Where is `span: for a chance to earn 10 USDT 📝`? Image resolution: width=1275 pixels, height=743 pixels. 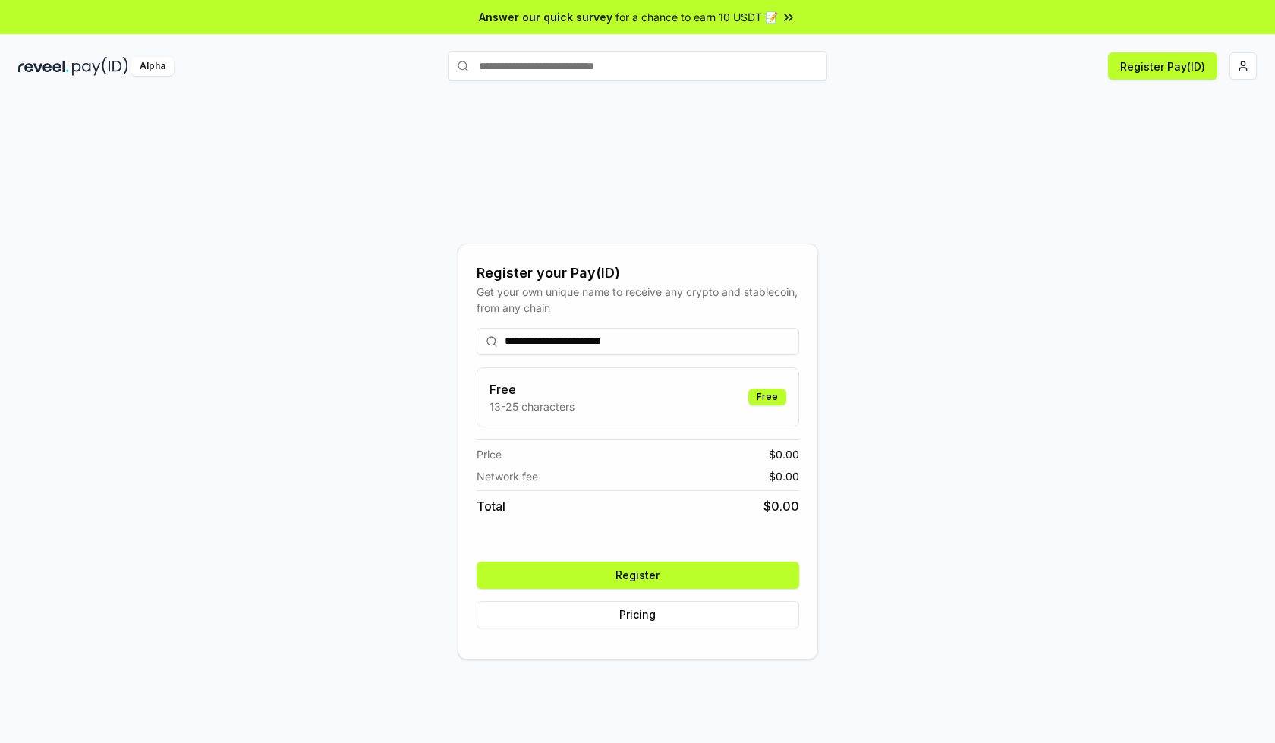 span: for a chance to earn 10 USDT 📝 is located at coordinates (697, 17).